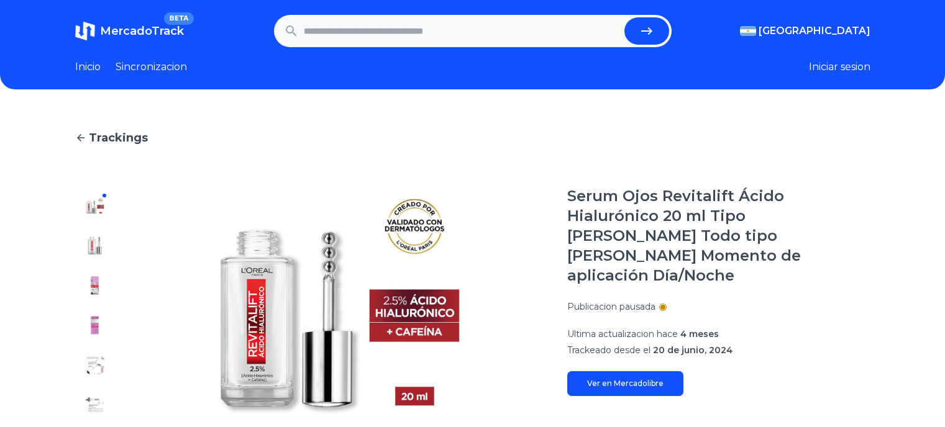 Image resolution: width=945 pixels, height=427 pixels. I want to click on span: Ultima actualizacion hace, so click(622, 334).